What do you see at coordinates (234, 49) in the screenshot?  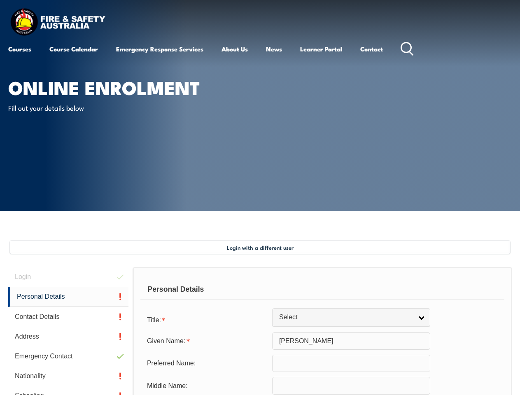 I see `a: About Us` at bounding box center [234, 49].